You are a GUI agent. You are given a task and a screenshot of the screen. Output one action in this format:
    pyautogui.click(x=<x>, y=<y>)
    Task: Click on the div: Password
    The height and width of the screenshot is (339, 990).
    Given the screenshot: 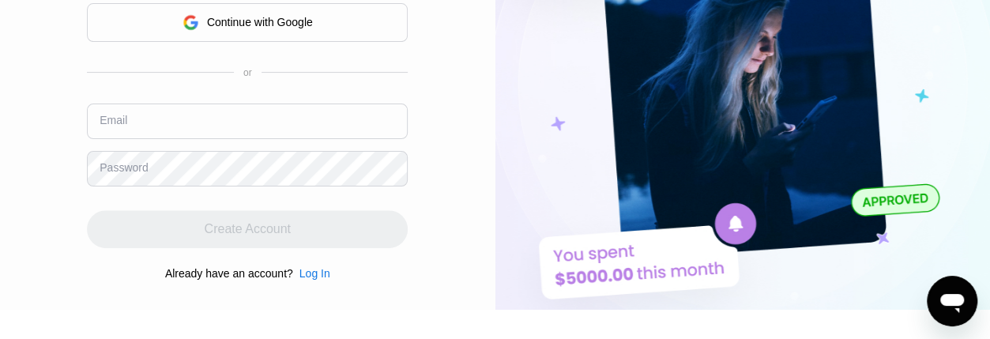 What is the action you would take?
    pyautogui.click(x=123, y=167)
    